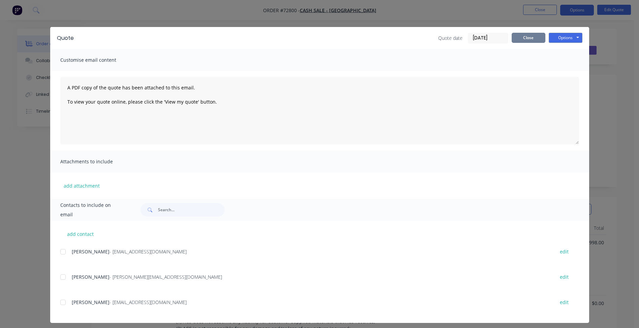 The width and height of the screenshot is (639, 328). I want to click on span: Contacts to include on email, so click(92, 210).